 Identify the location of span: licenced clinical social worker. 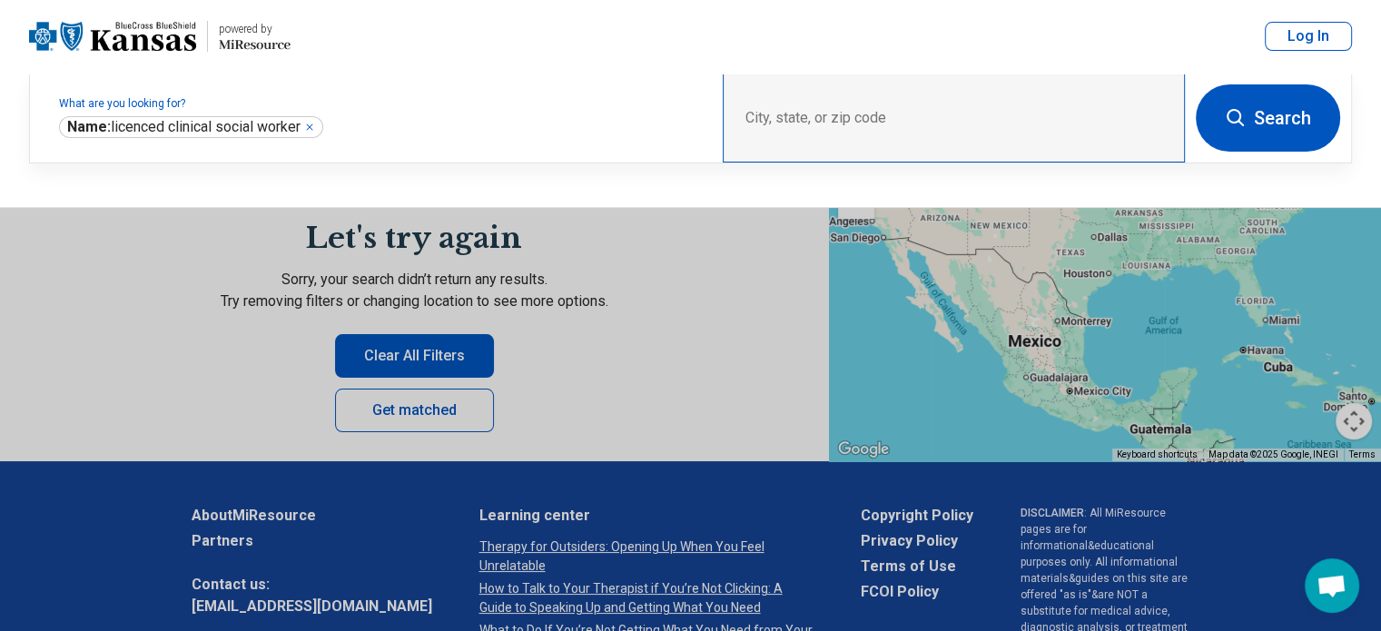
(183, 127).